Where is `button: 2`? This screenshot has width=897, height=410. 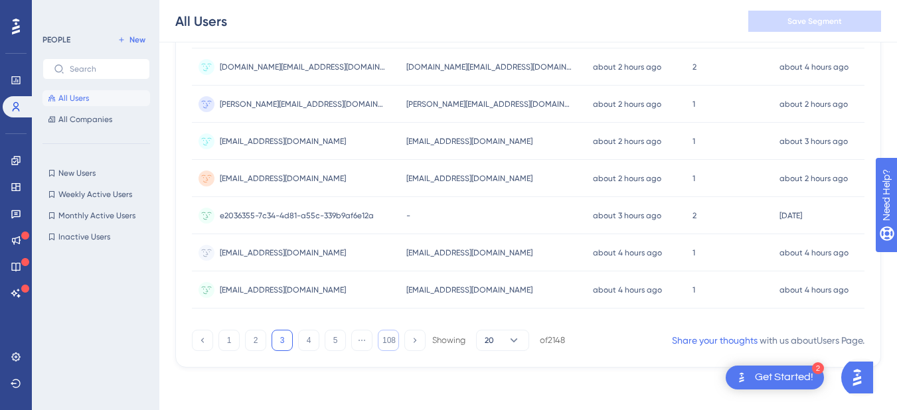 button: 2 is located at coordinates (256, 341).